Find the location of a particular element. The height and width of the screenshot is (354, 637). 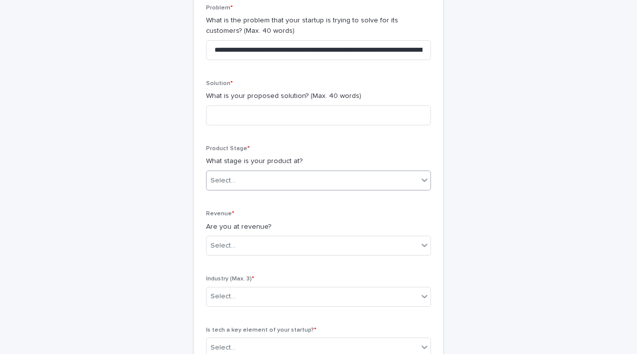

p: What is your proposed solution? (Max. 40 words) is located at coordinates (318, 96).